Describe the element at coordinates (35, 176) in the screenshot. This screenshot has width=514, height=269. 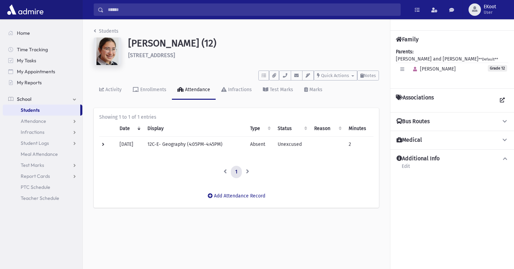
I see `span: Report Cards` at that location.